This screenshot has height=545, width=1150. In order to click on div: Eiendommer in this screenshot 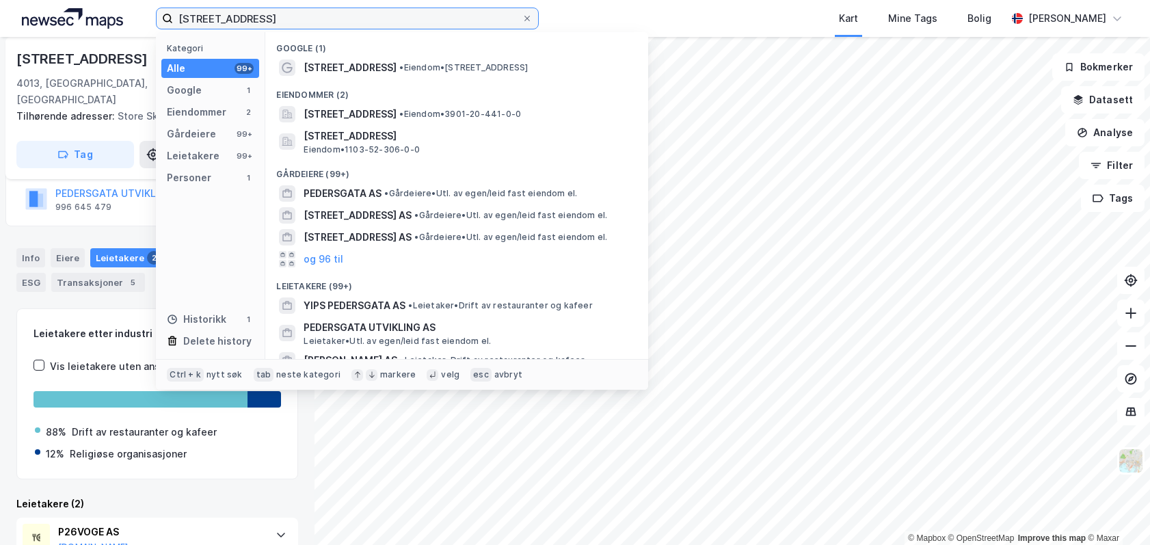, I will do `click(196, 112)`.